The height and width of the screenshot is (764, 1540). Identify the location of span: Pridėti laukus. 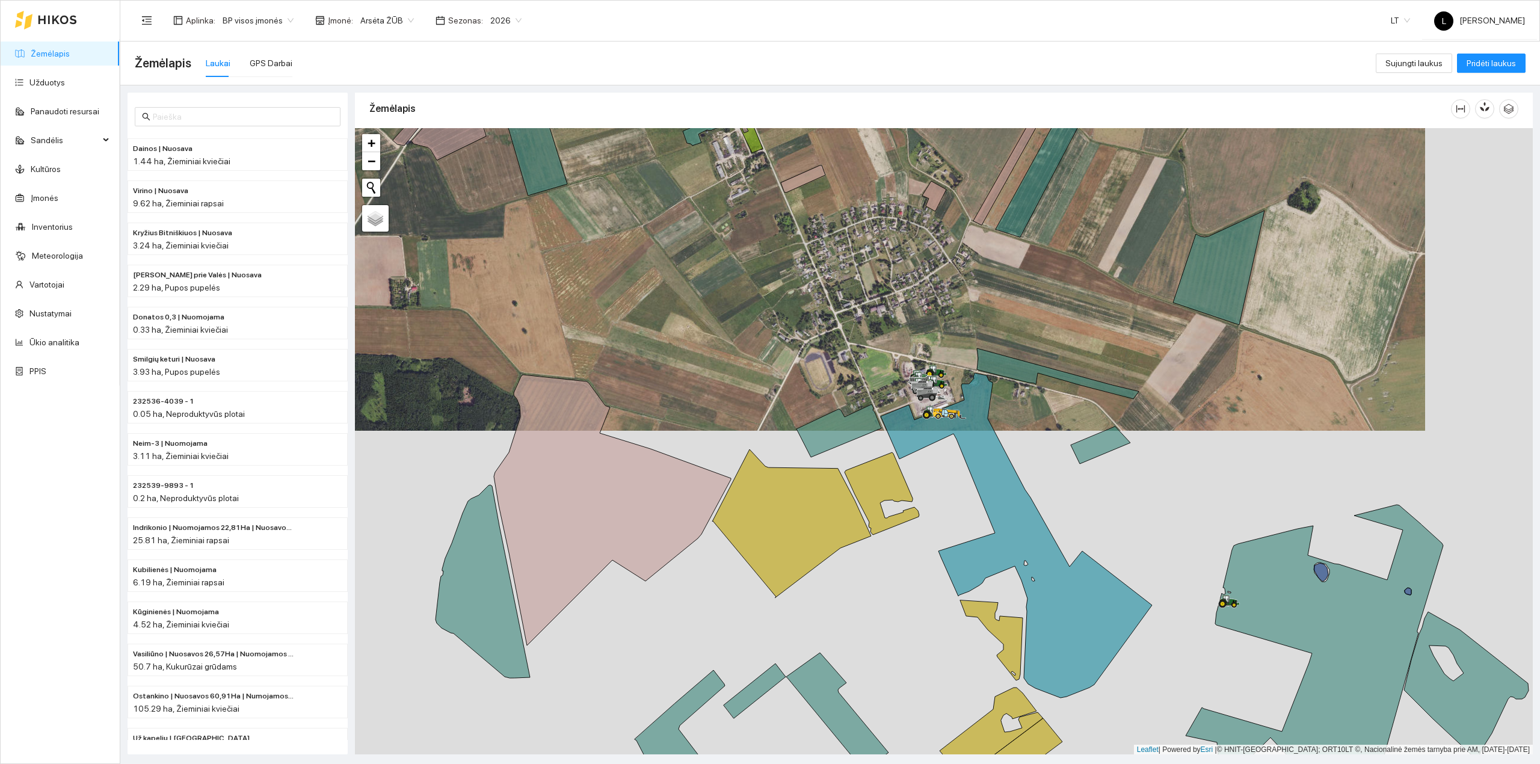
(1491, 63).